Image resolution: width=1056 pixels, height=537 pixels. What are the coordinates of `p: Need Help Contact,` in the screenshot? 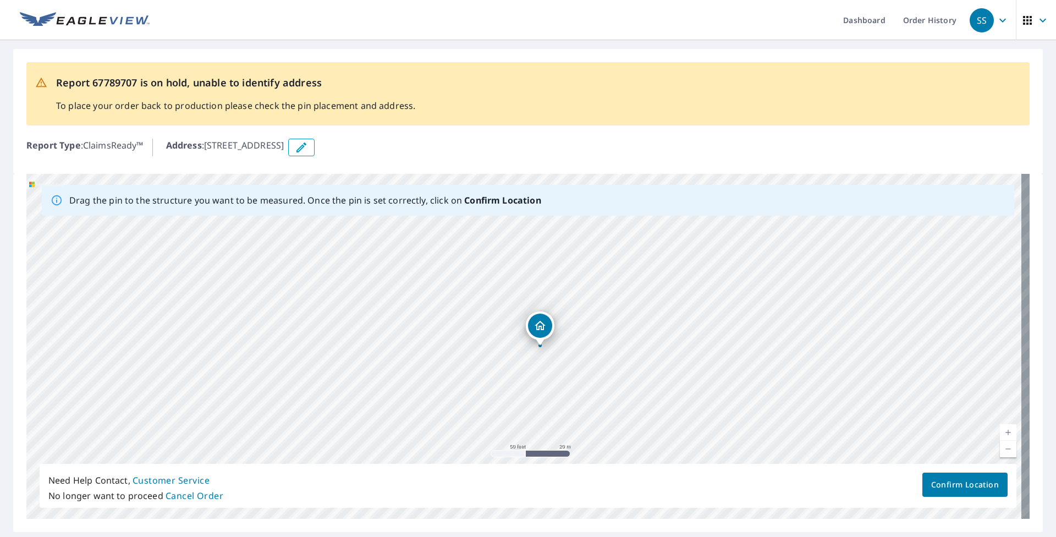 It's located at (136, 480).